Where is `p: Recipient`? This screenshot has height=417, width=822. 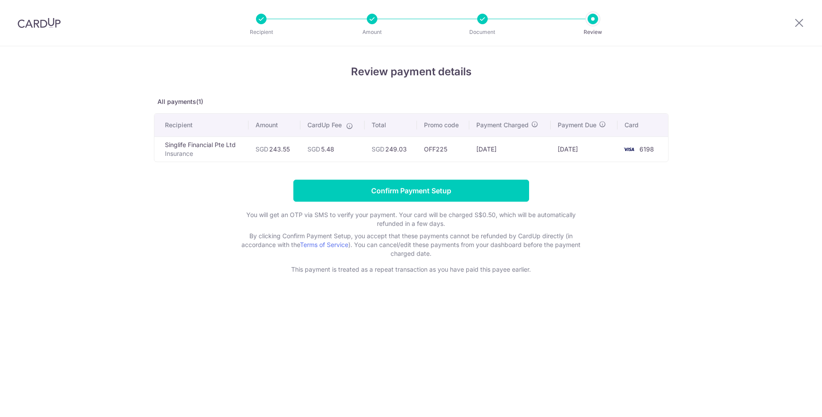
p: Recipient is located at coordinates (261, 32).